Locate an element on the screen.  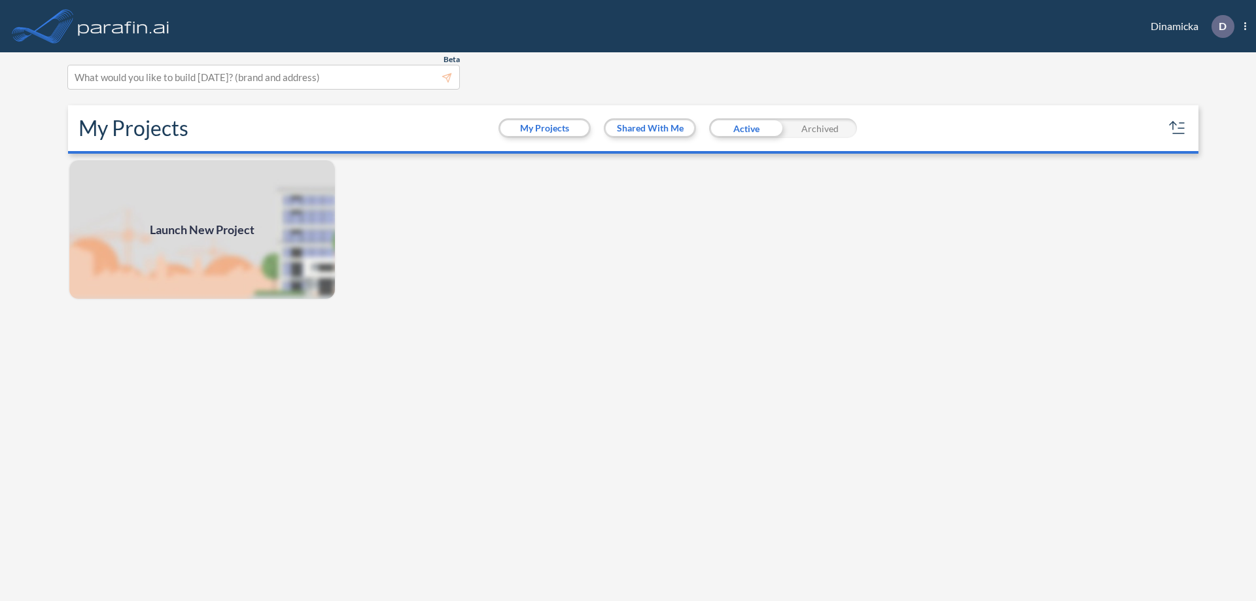
img: add is located at coordinates (202, 230).